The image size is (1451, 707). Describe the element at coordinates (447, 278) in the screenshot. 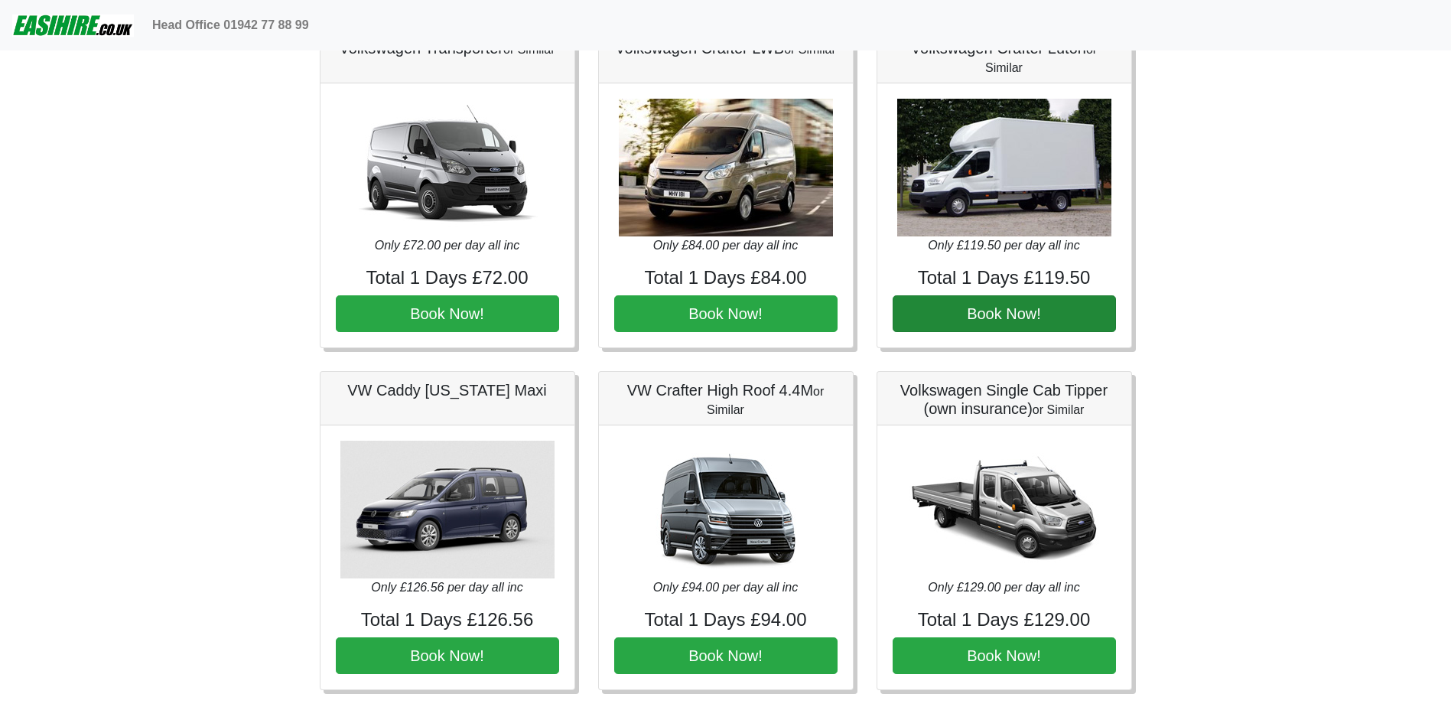

I see `h4: Total 1 Days £72.00` at that location.